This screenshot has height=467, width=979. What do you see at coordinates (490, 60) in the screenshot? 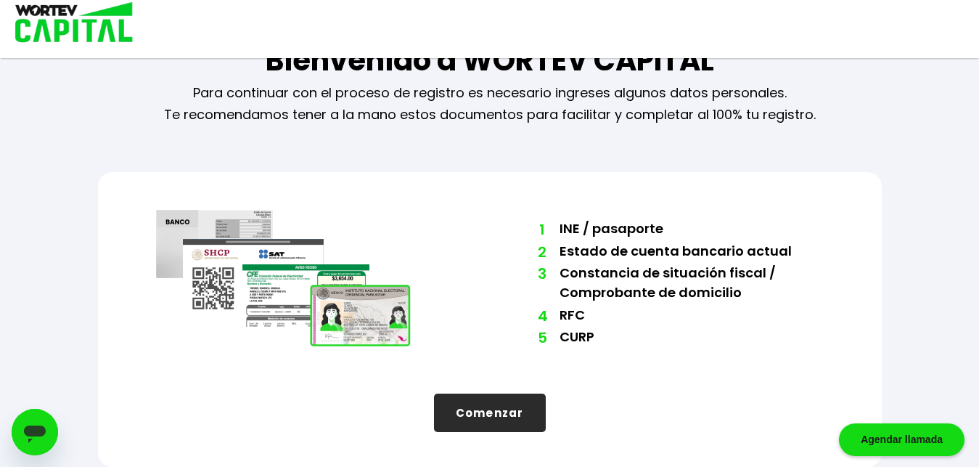
I see `h1: Bienvenido a WORTEV CAPITAL` at bounding box center [490, 60].